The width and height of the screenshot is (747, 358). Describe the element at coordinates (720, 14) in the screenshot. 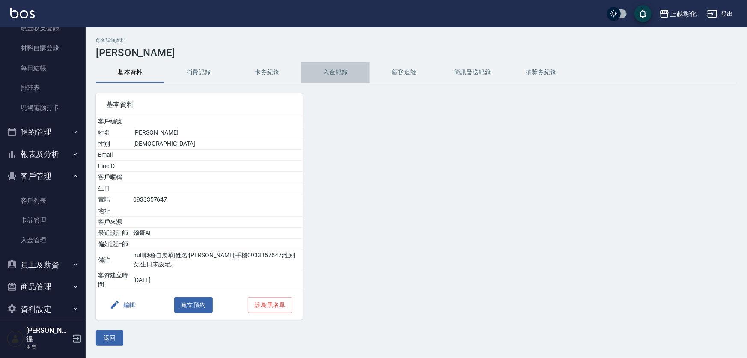

I see `button: 登出` at that location.